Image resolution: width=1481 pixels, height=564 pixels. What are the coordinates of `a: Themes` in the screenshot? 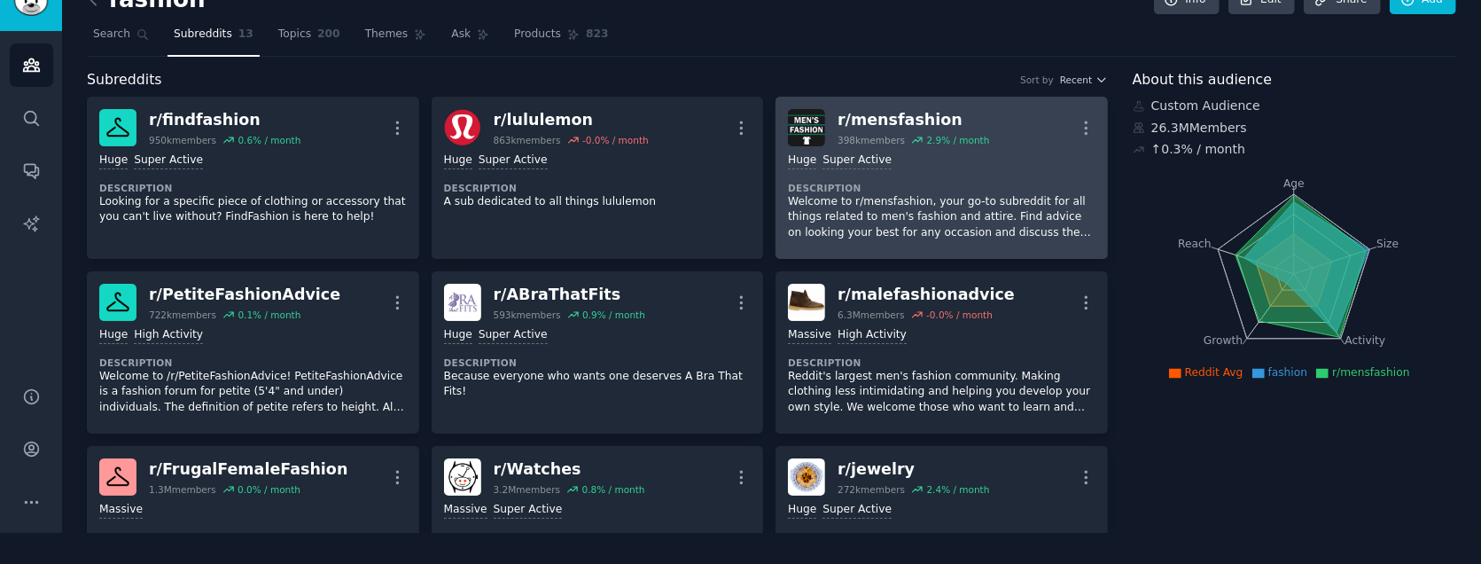 It's located at (396, 38).